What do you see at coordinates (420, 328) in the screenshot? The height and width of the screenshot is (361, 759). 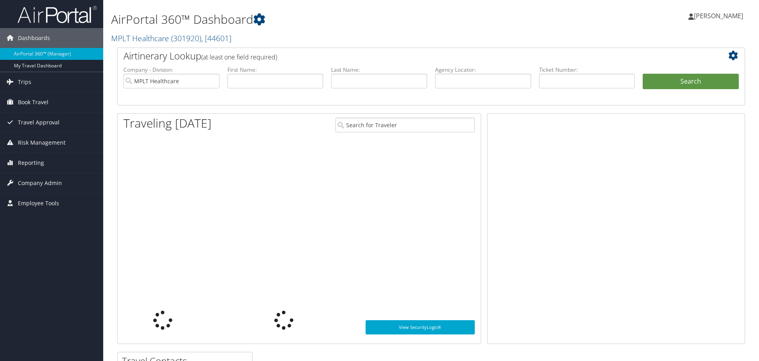 I see `a: View SecurityLogic®` at bounding box center [420, 328].